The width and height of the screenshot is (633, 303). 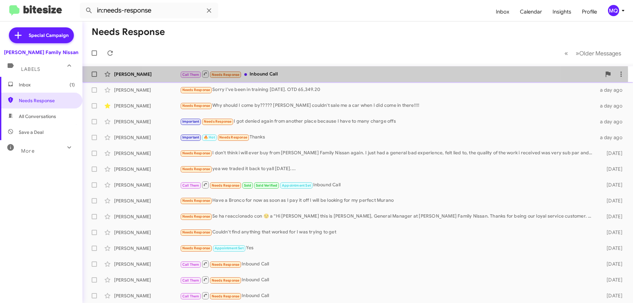 I want to click on h1: Needs Response, so click(x=128, y=32).